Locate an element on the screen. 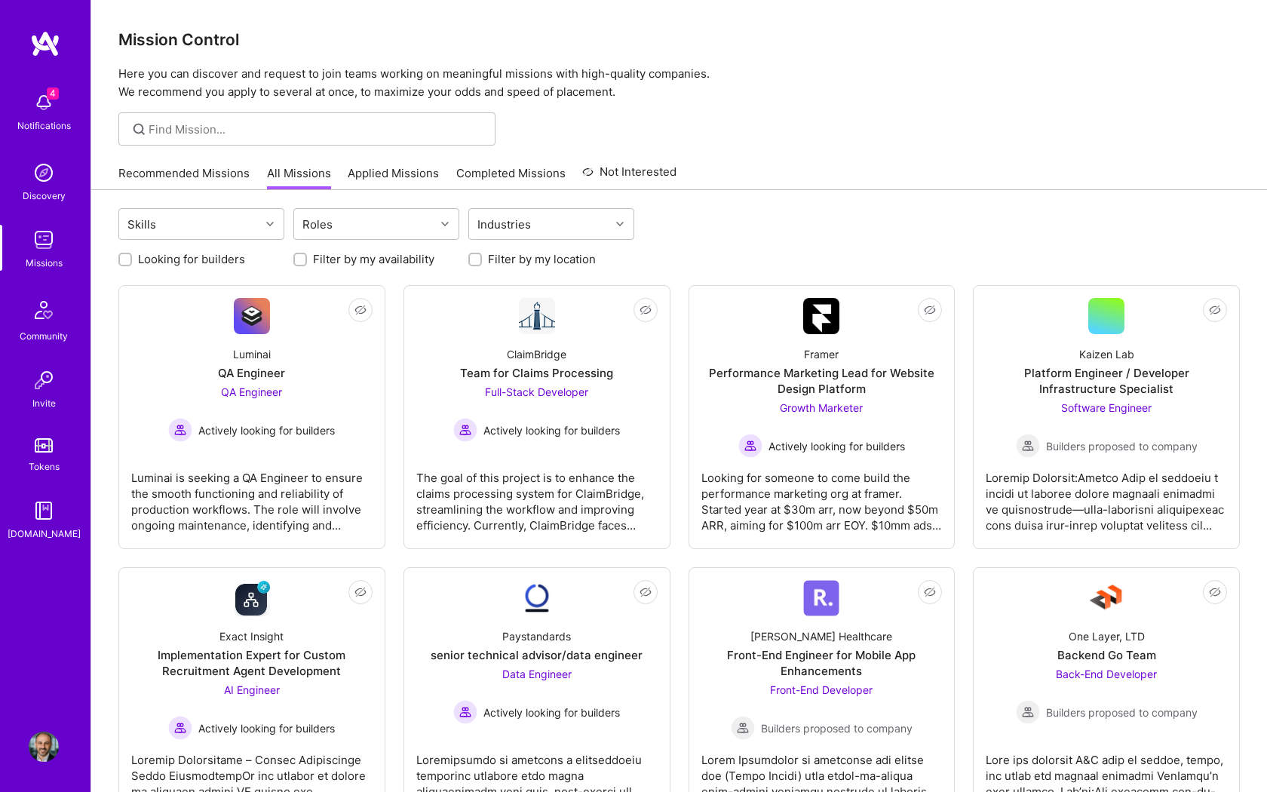  div: Missions is located at coordinates (44, 262).